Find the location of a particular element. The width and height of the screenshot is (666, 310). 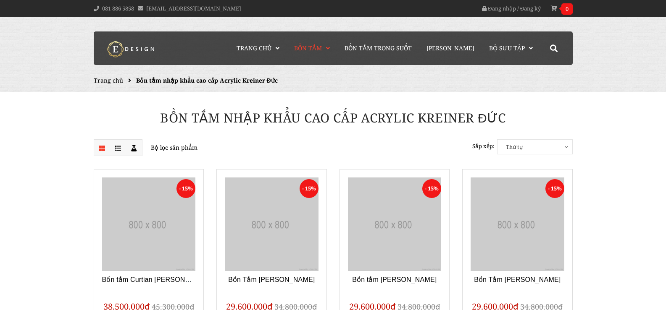

span: Bồn Tắm is located at coordinates (308, 48).